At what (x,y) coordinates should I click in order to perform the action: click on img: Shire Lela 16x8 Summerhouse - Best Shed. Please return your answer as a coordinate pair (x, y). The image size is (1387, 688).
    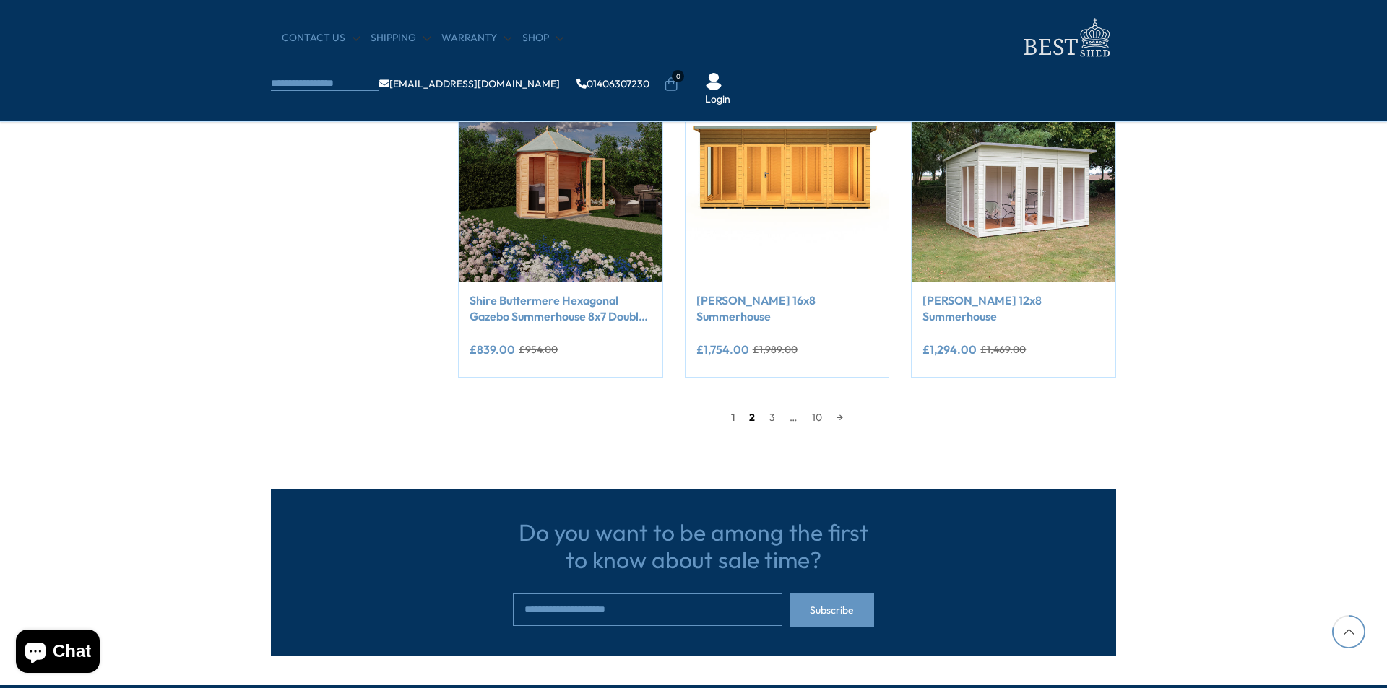
    Looking at the image, I should click on (787, 180).